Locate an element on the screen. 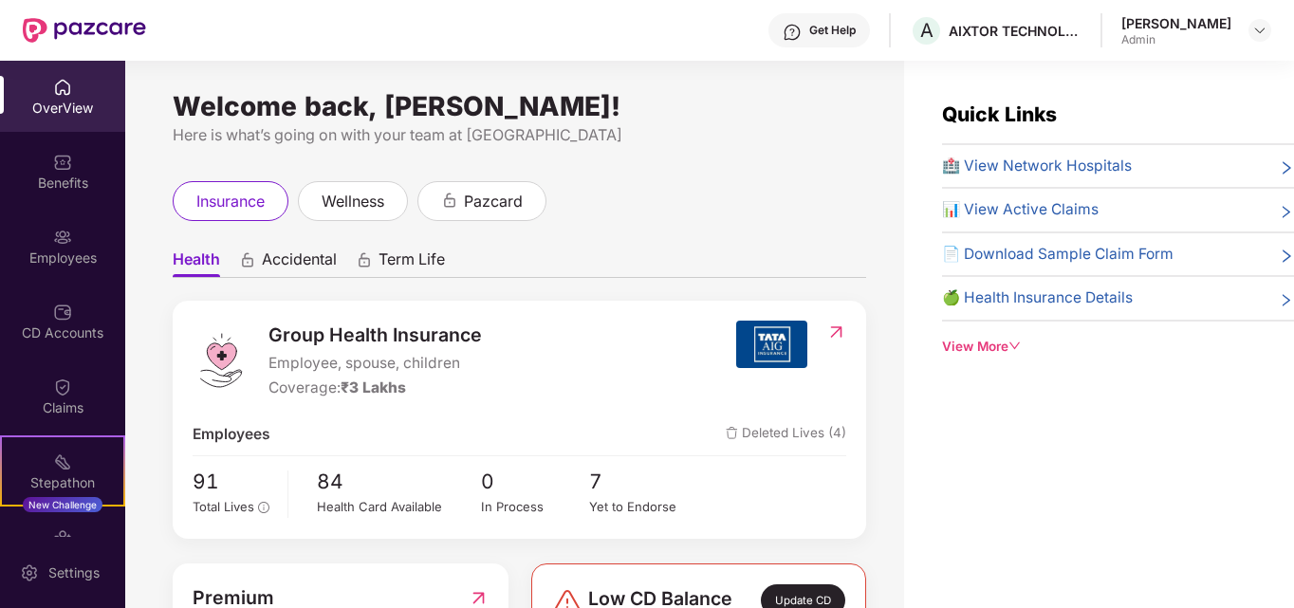  img: logo is located at coordinates (221, 360).